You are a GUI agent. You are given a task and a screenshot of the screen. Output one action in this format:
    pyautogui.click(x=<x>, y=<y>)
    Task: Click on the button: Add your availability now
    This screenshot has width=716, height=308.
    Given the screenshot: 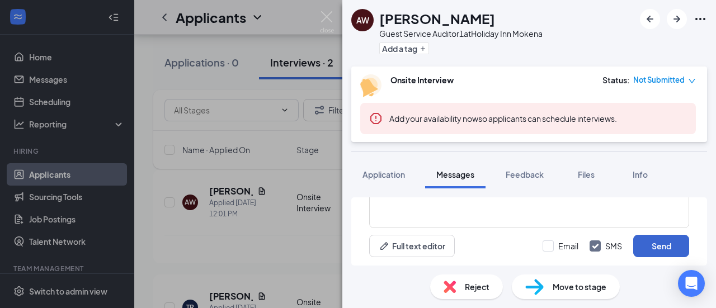 What is the action you would take?
    pyautogui.click(x=433, y=119)
    